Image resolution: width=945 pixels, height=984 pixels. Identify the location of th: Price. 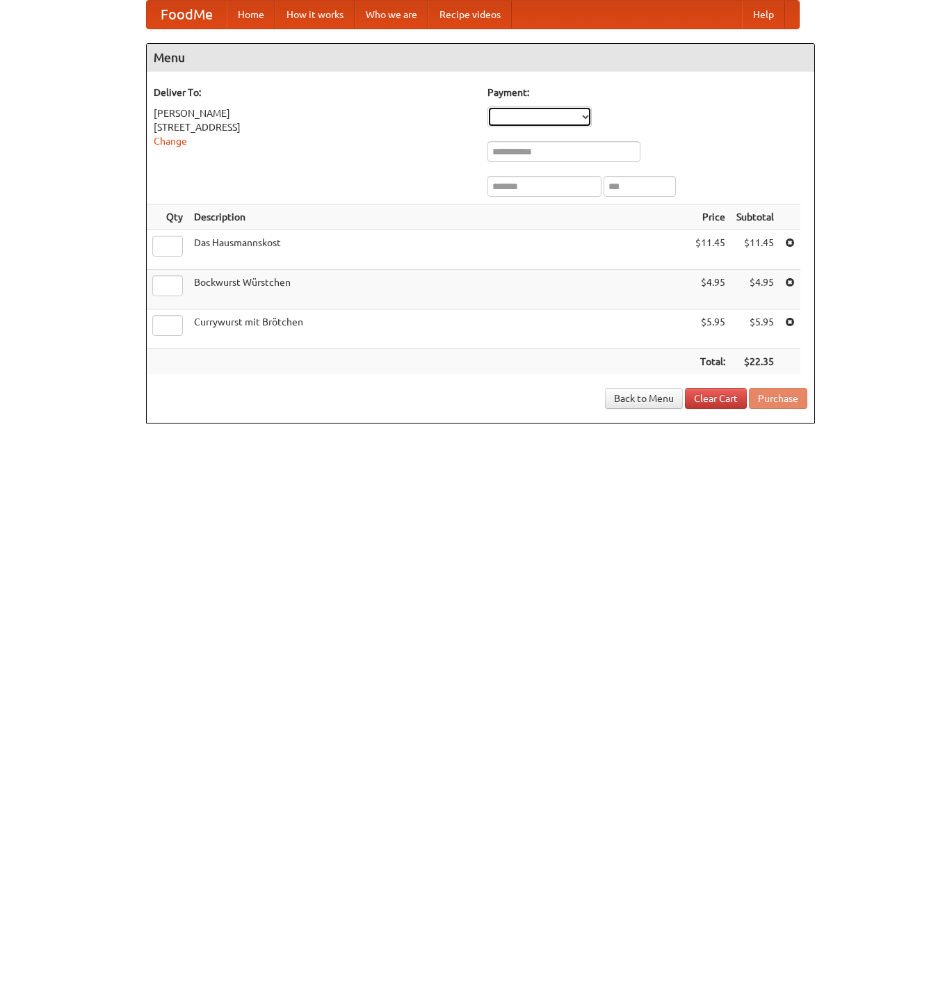
(710, 217).